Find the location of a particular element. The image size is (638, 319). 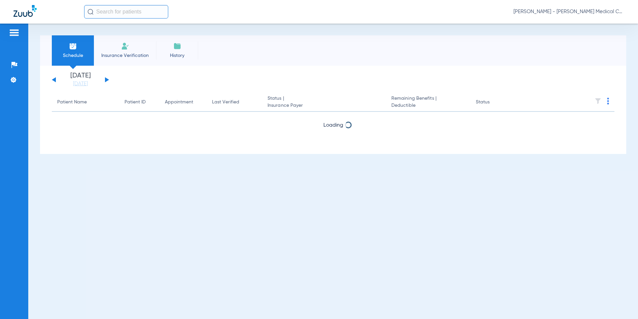

th: Status is located at coordinates (493, 102).